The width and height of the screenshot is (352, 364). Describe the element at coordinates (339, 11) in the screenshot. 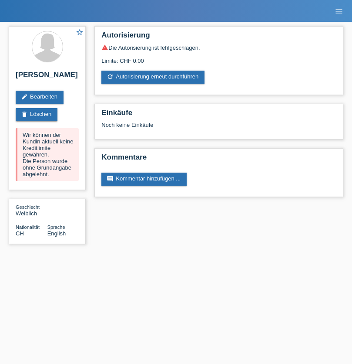

I see `i: menu` at that location.